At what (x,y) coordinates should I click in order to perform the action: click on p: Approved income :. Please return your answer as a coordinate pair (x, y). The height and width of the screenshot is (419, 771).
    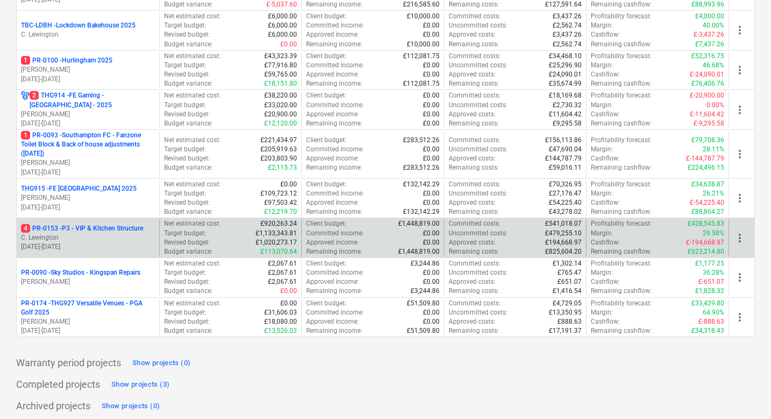
    Looking at the image, I should click on (333, 34).